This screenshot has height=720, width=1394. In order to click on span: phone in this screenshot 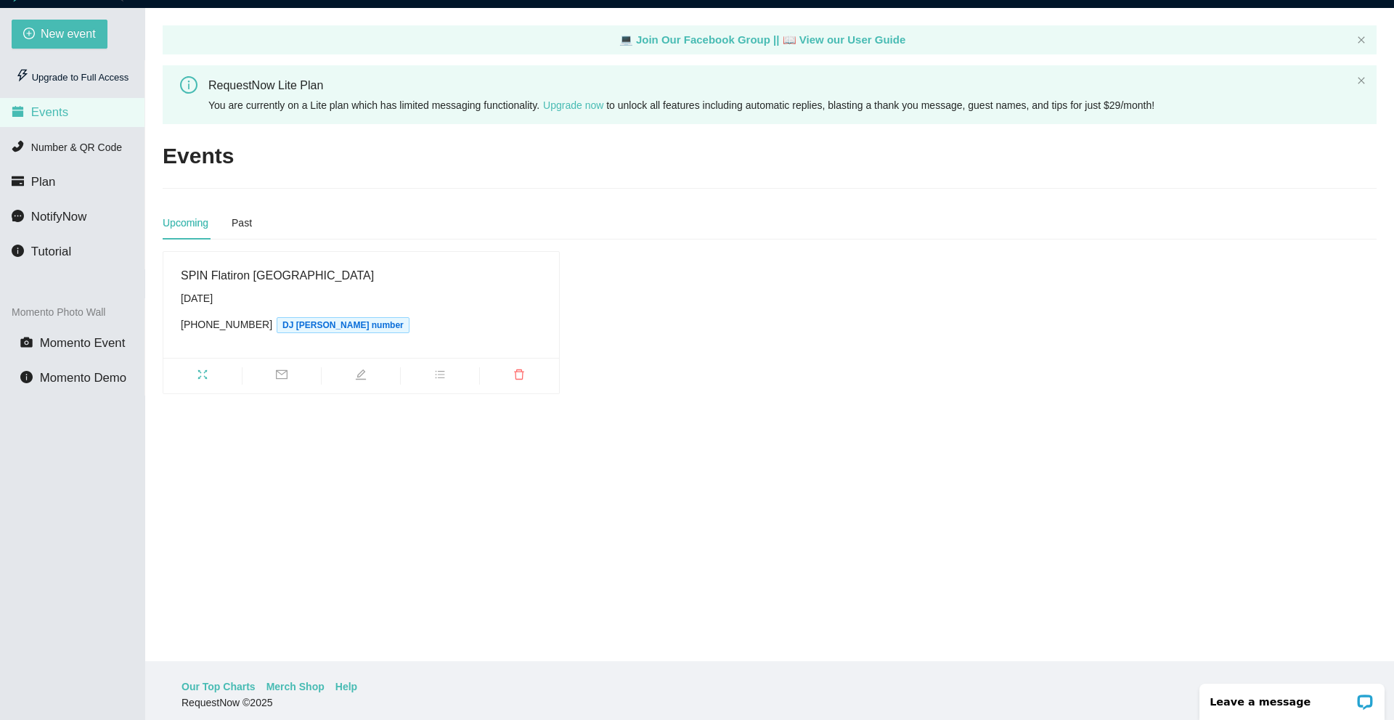, I will do `click(17, 146)`.